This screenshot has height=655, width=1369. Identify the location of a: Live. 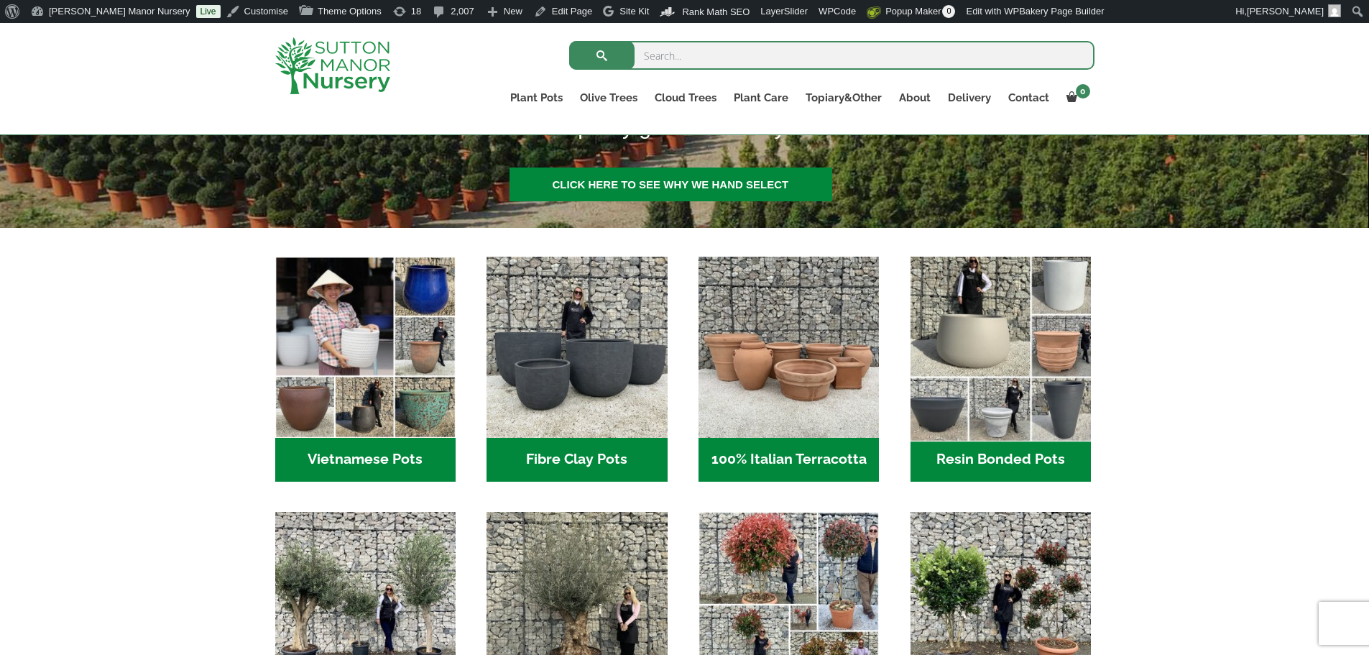
(208, 11).